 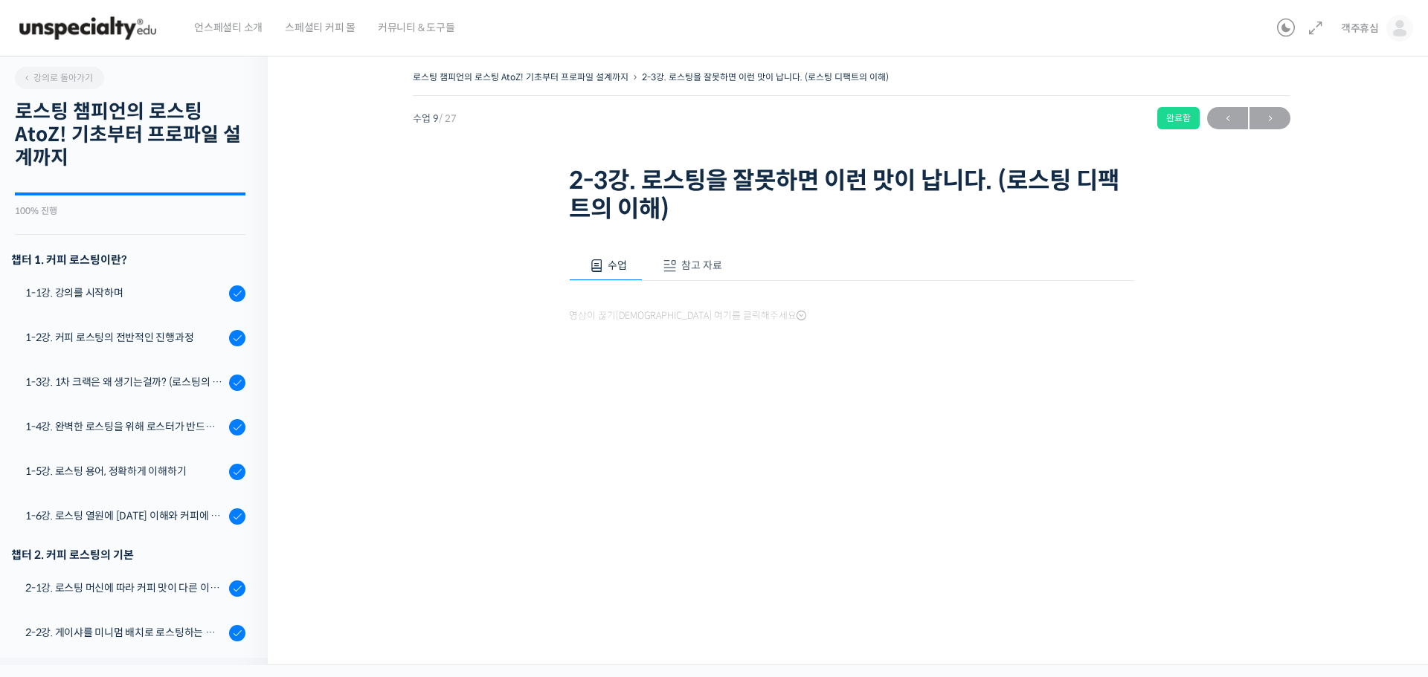 I want to click on a: ←이전, so click(x=1227, y=118).